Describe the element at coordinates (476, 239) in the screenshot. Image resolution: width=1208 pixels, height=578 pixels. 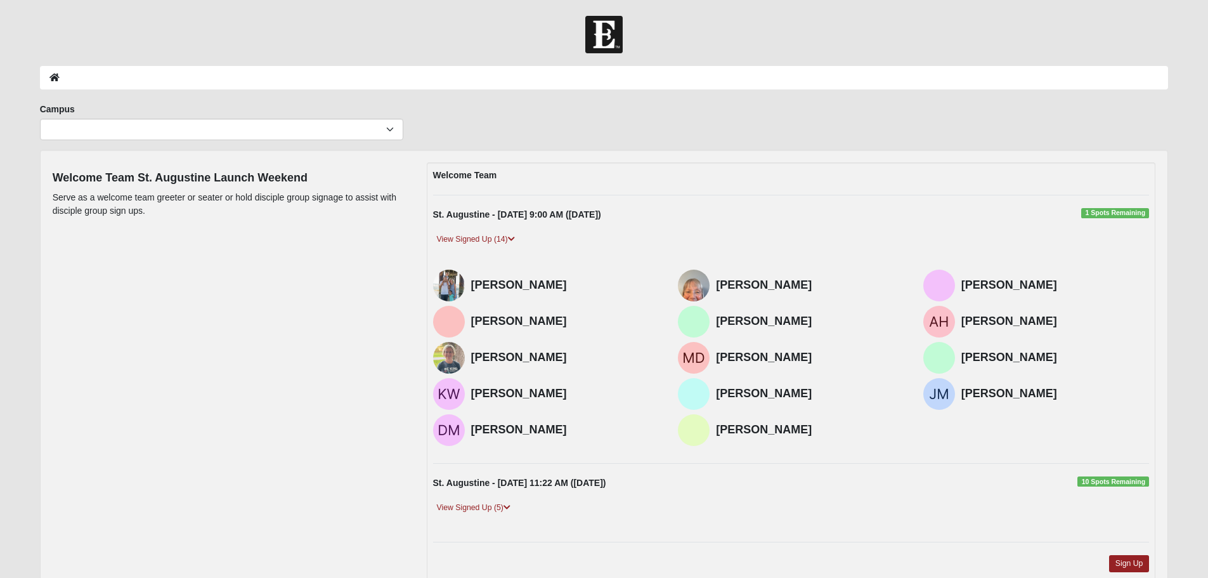
I see `a: View Signed Up (14)` at that location.